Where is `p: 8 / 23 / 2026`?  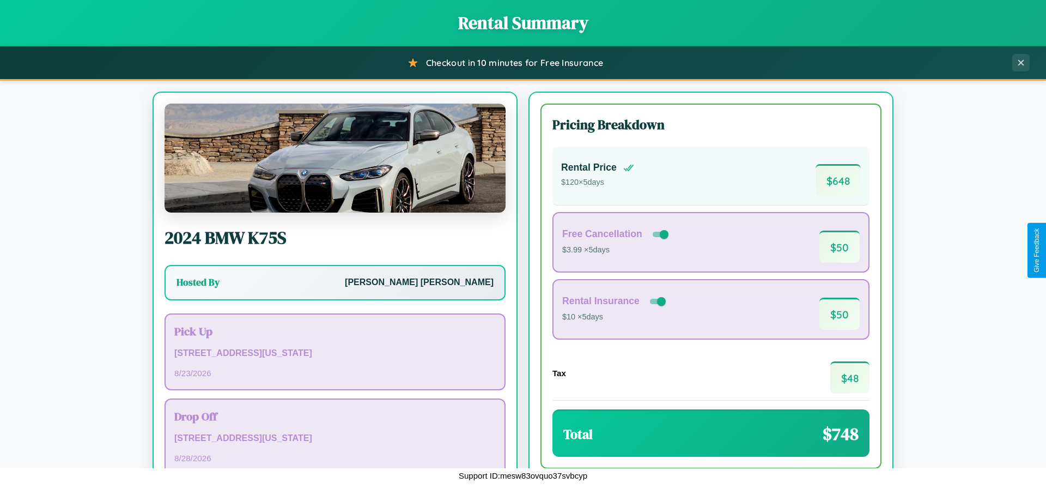
p: 8 / 23 / 2026 is located at coordinates (335, 373).